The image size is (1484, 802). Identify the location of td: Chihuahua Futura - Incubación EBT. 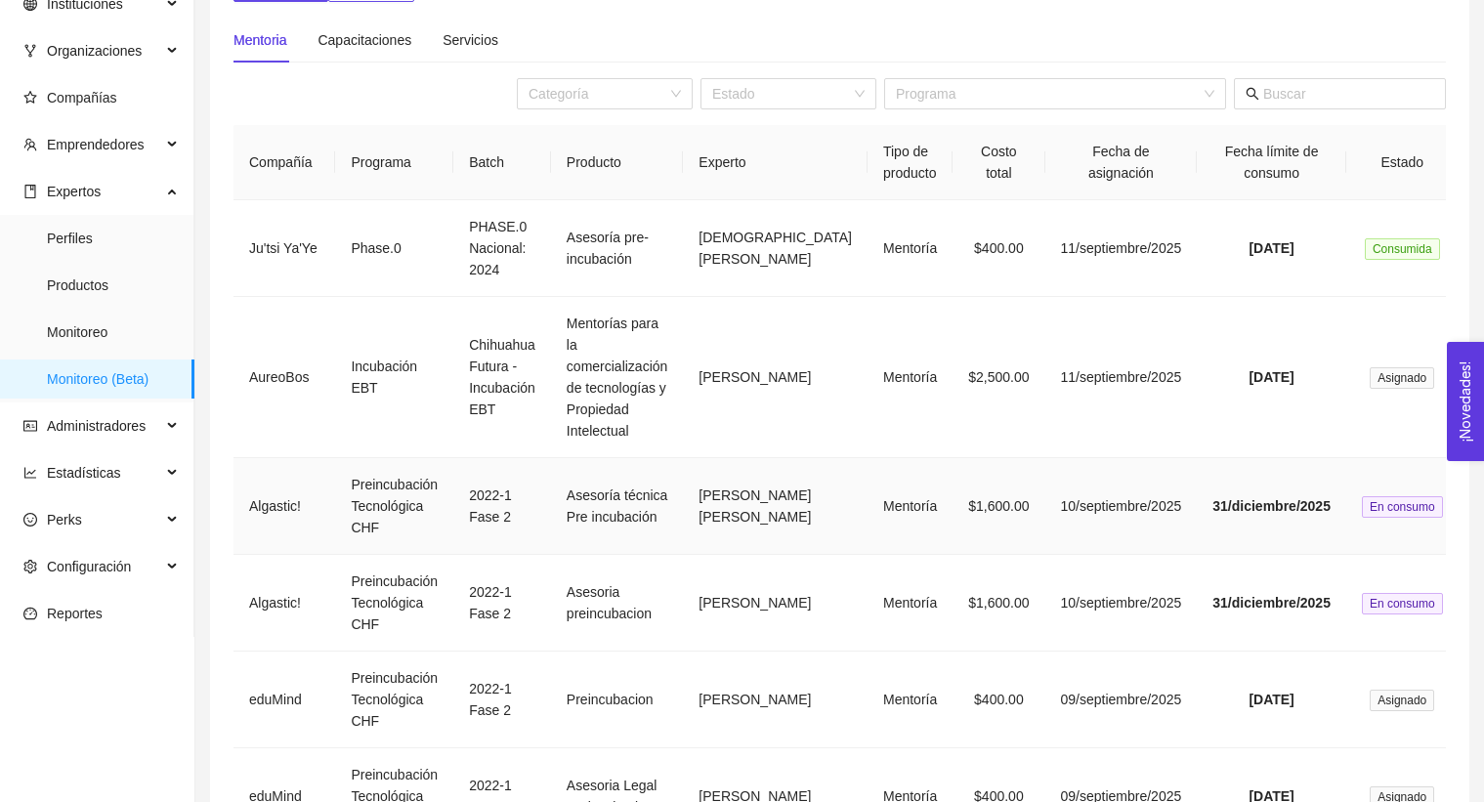
(502, 377).